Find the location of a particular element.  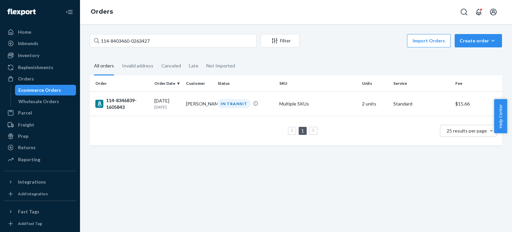

a: Home is located at coordinates (40, 32).